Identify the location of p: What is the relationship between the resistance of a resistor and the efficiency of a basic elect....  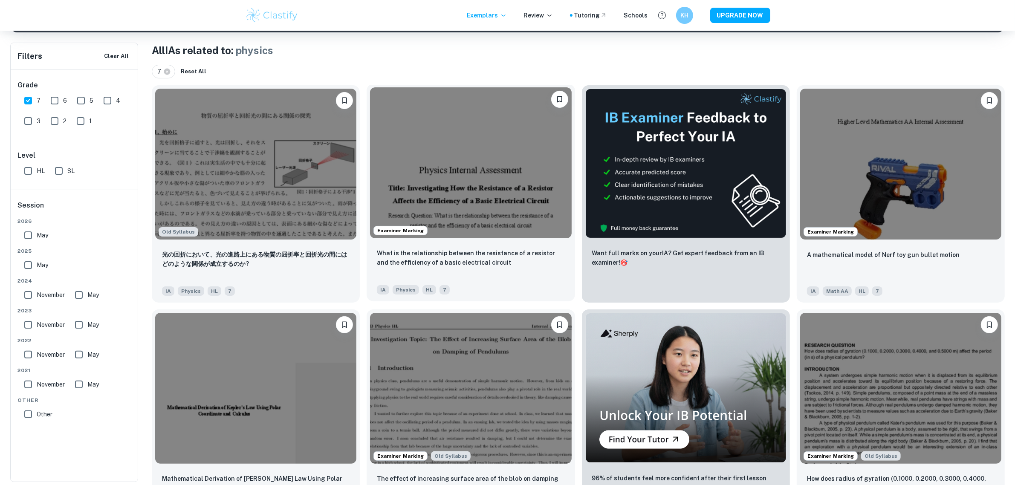
(471, 258).